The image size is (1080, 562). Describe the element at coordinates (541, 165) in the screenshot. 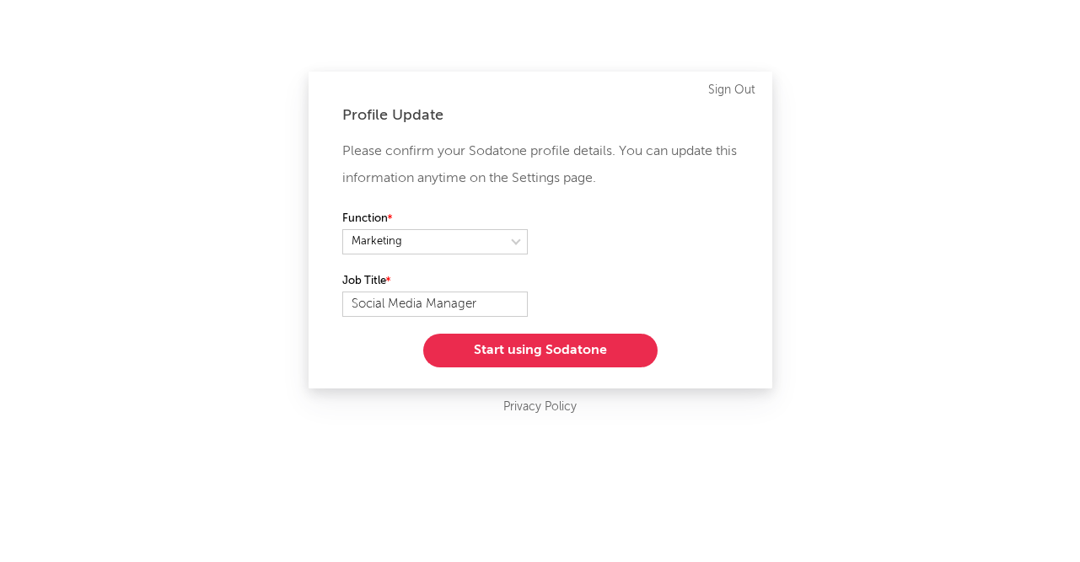

I see `p: Please confirm your Sodatone profile details. You can update this information anytime on the Sett...` at that location.